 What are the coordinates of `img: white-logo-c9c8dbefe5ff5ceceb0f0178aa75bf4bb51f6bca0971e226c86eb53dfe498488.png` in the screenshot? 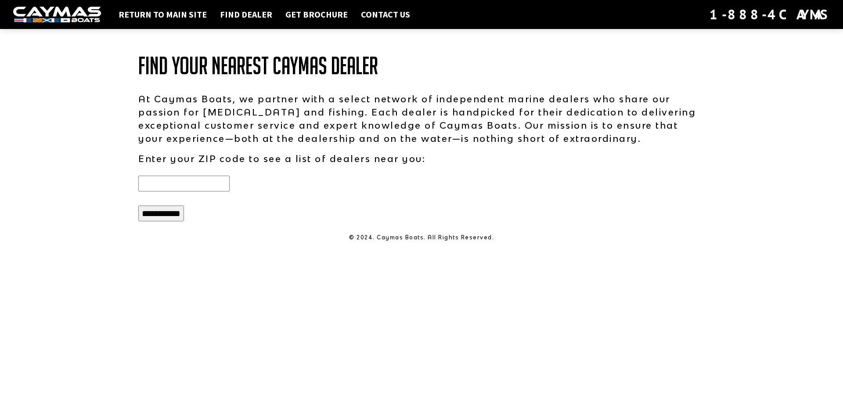 It's located at (57, 14).